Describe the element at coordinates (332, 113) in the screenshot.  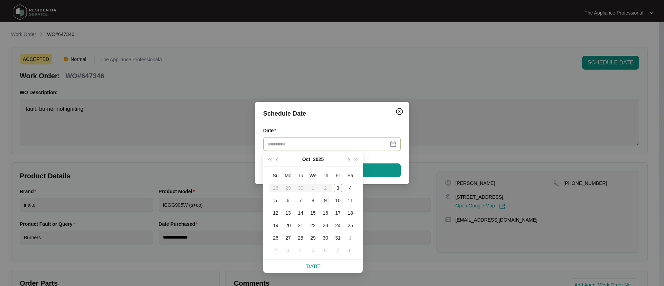
I see `div: Schedule Date` at that location.